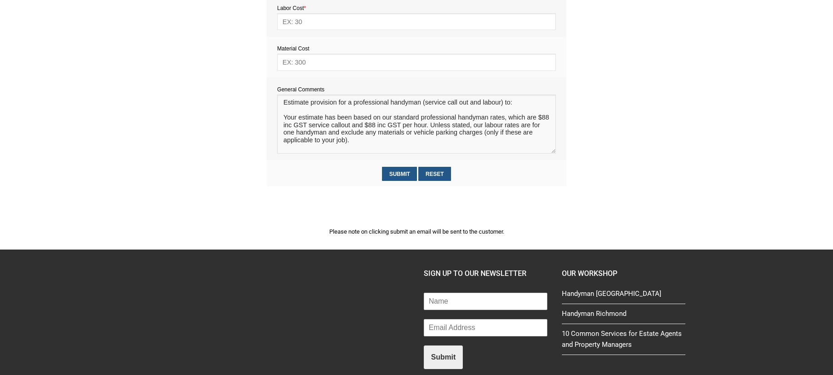  What do you see at coordinates (624, 273) in the screenshot?
I see `h4: Our Workshop` at bounding box center [624, 273].